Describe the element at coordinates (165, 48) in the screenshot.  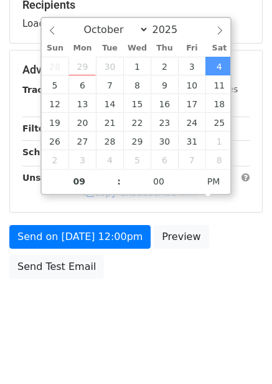
I see `span: Thu` at that location.